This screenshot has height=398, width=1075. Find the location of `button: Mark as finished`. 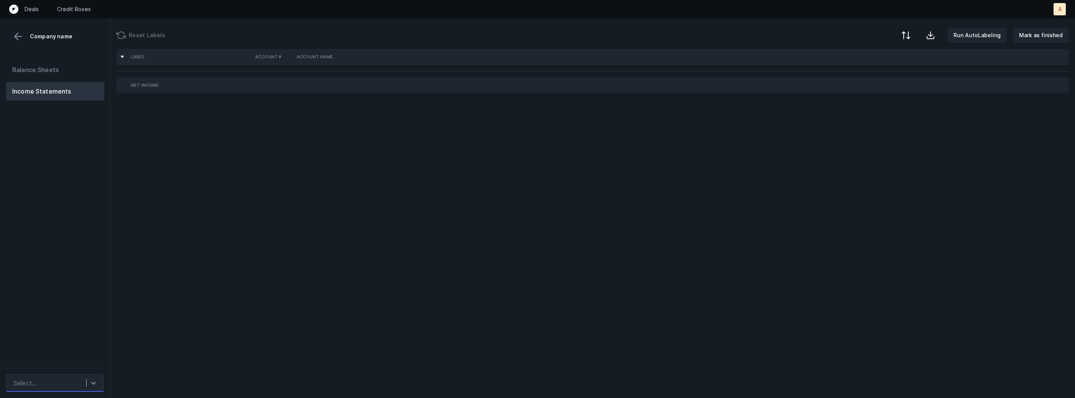

button: Mark as finished is located at coordinates (1041, 35).